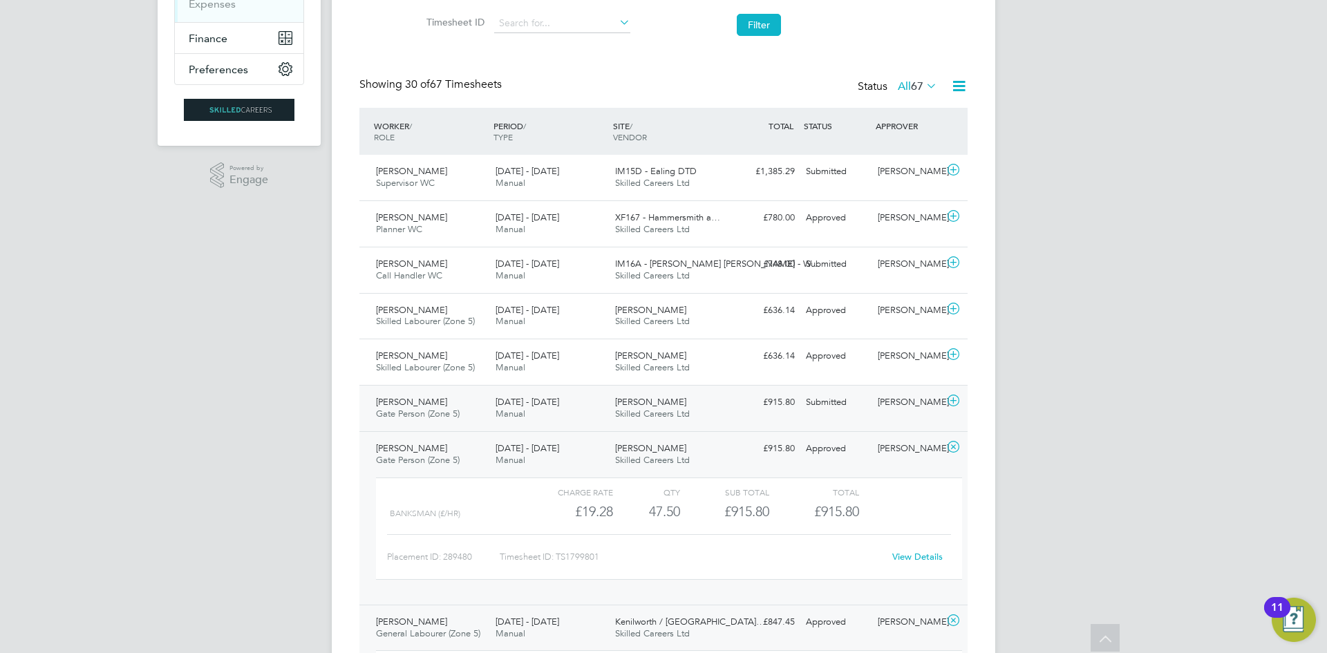 This screenshot has width=1327, height=653. What do you see at coordinates (669, 131) in the screenshot?
I see `div: SITE` at bounding box center [669, 131].